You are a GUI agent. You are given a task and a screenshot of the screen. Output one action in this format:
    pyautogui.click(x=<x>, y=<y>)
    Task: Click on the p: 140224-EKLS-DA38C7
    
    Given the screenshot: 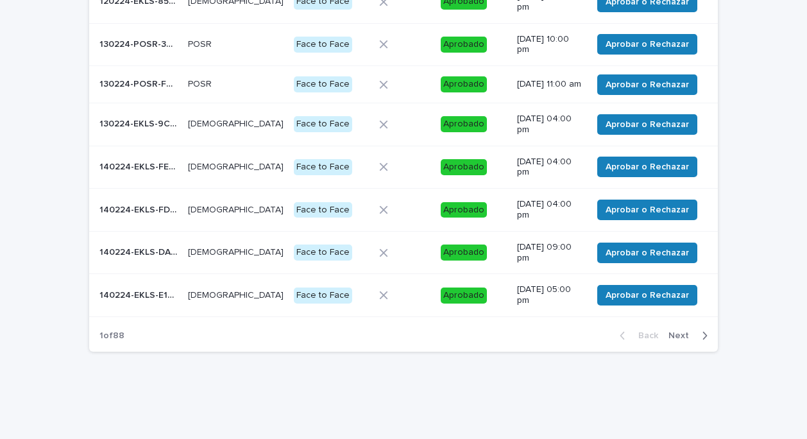 What is the action you would take?
    pyautogui.click(x=140, y=251)
    